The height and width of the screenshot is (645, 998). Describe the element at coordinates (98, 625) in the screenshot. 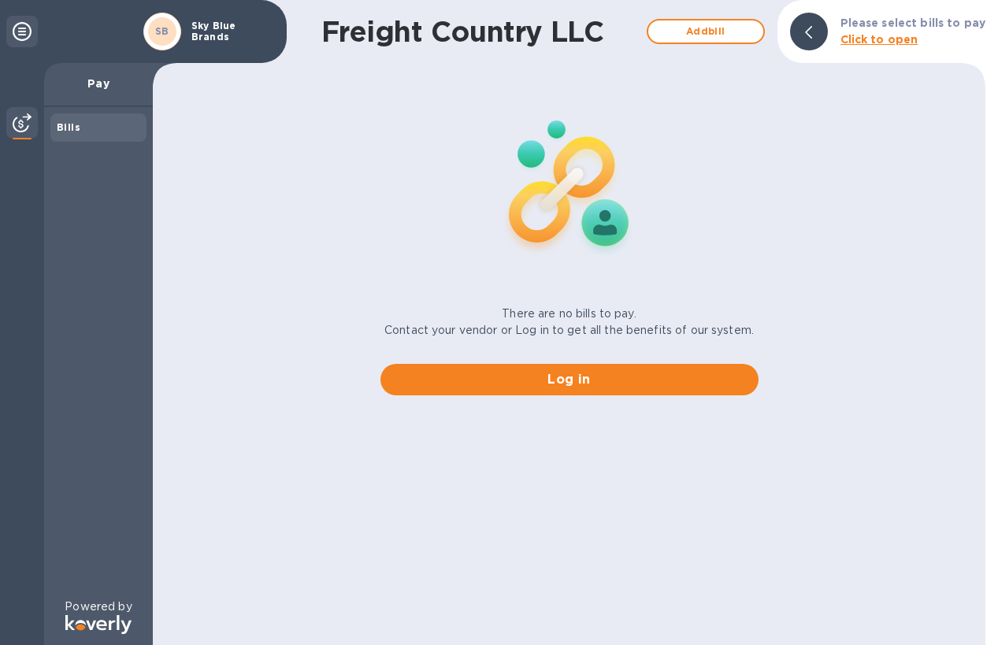

I see `img: Logo` at that location.